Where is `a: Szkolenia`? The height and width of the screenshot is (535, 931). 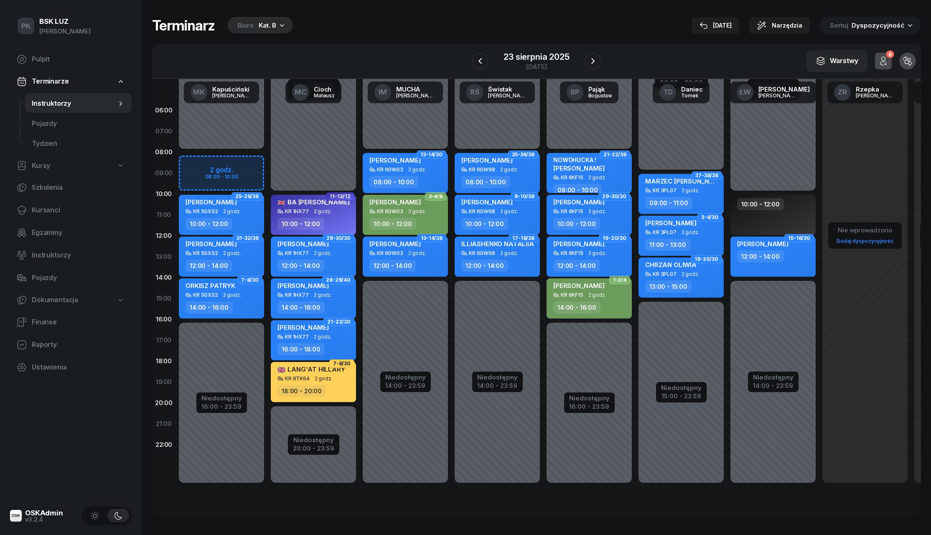 a: Szkolenia is located at coordinates (71, 188).